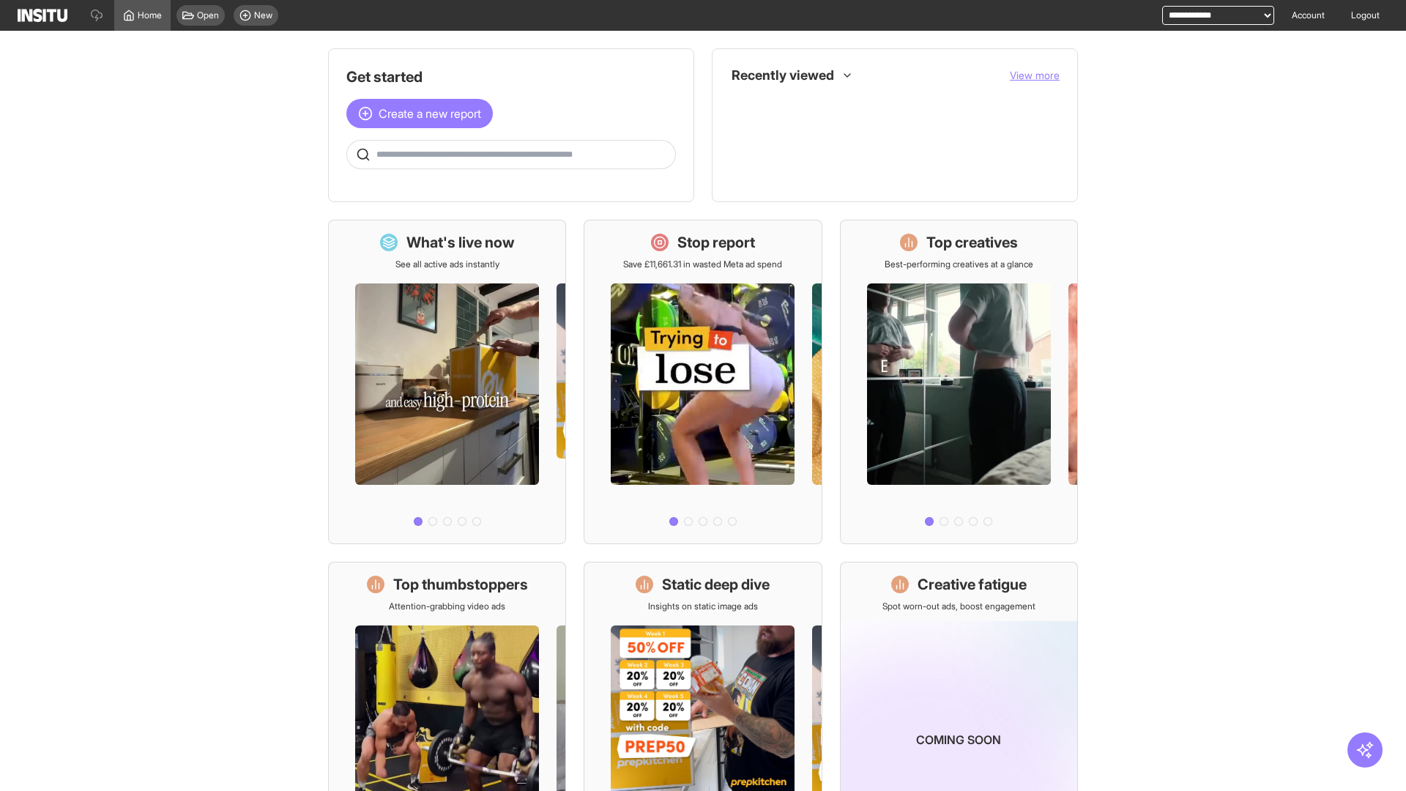 The width and height of the screenshot is (1406, 791). What do you see at coordinates (208, 15) in the screenshot?
I see `span: Open` at bounding box center [208, 15].